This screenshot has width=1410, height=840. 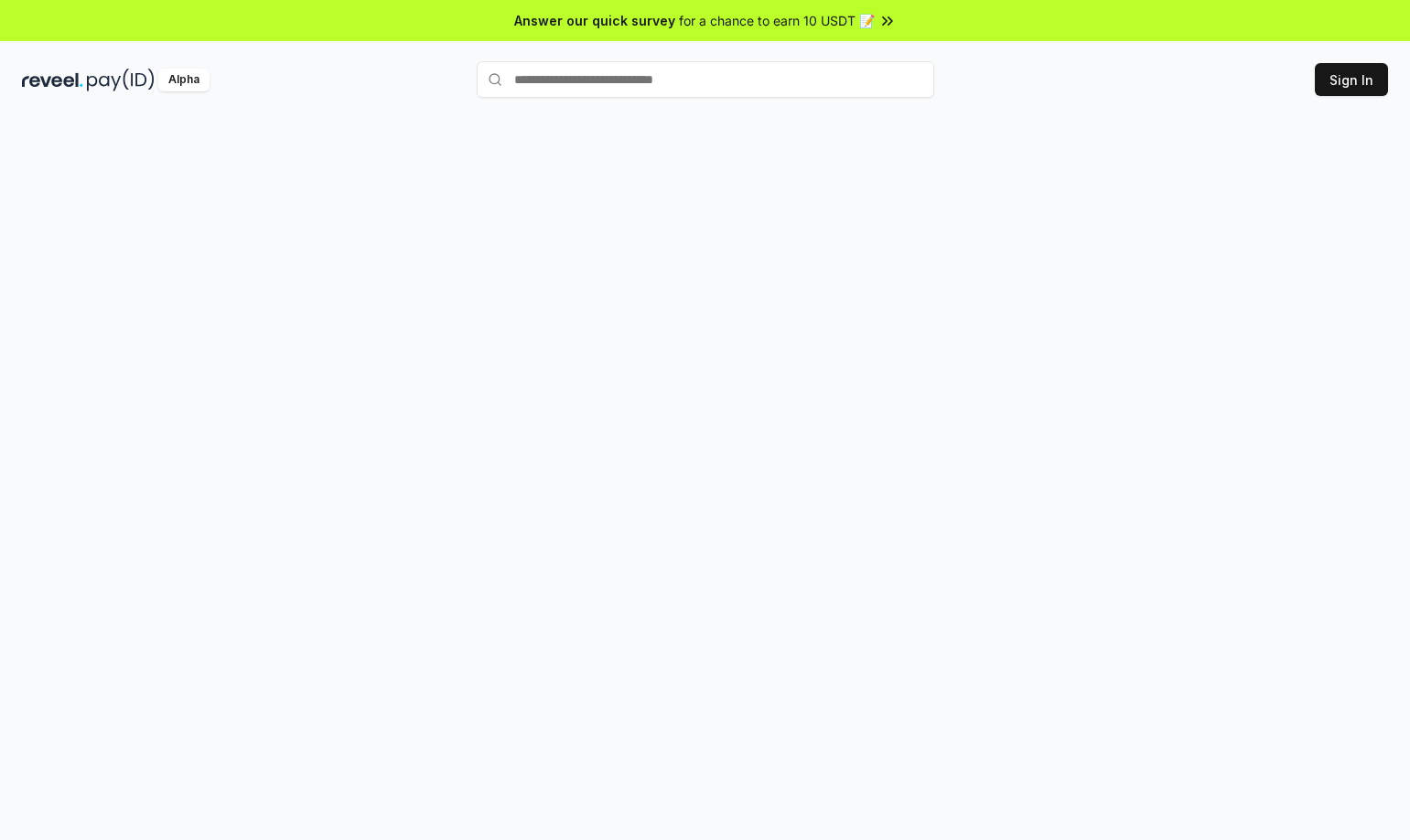 What do you see at coordinates (184, 79) in the screenshot?
I see `div: Alpha` at bounding box center [184, 79].